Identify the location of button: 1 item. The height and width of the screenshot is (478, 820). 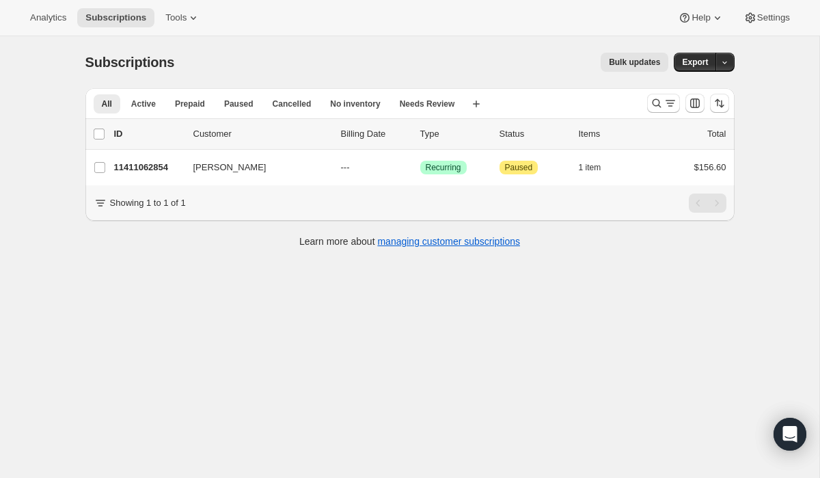
(597, 167).